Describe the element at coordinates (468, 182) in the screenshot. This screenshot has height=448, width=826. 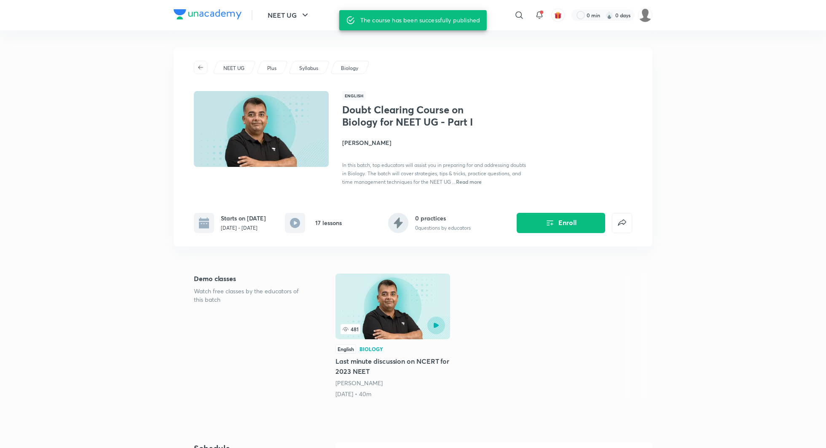
I see `span: Read more` at that location.